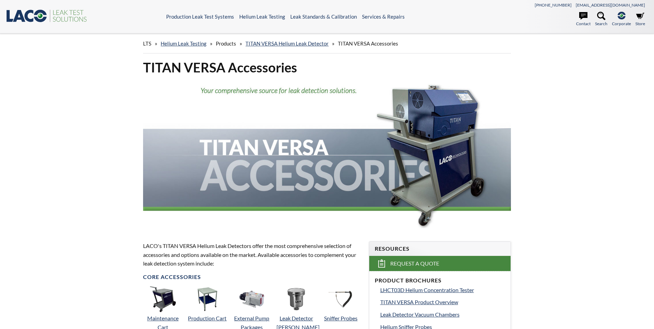  What do you see at coordinates (440, 280) in the screenshot?
I see `h4: Product Brochures` at bounding box center [440, 280].